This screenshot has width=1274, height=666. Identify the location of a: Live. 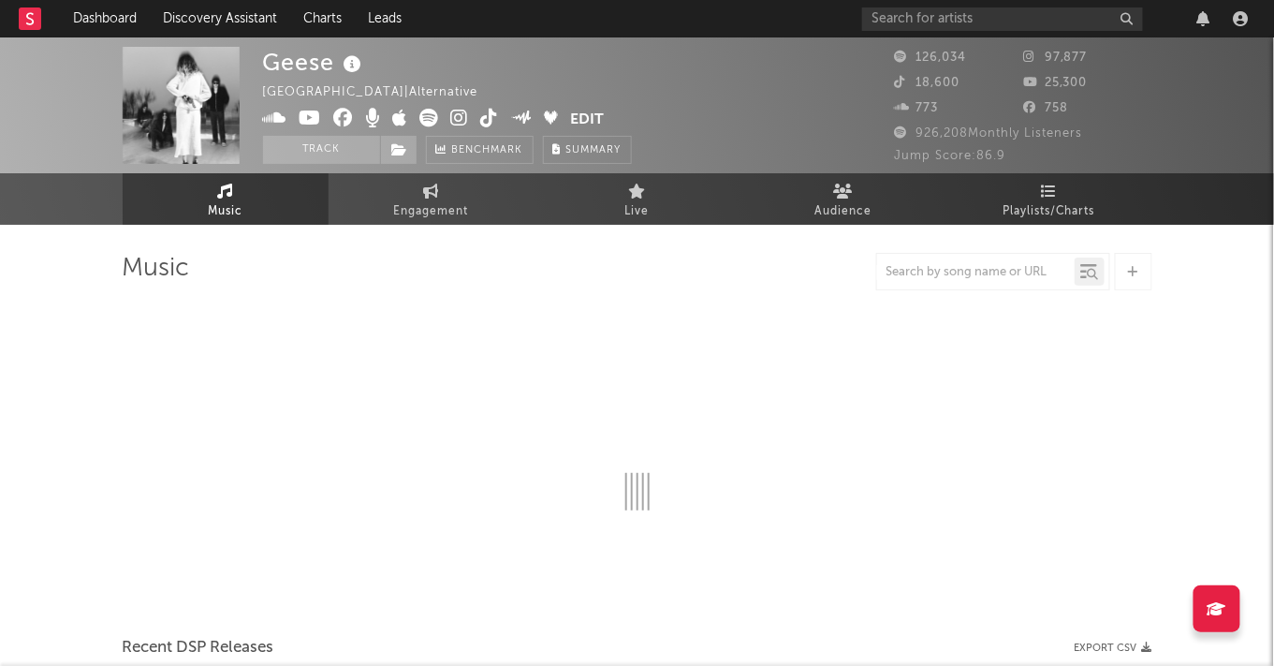
(638, 198).